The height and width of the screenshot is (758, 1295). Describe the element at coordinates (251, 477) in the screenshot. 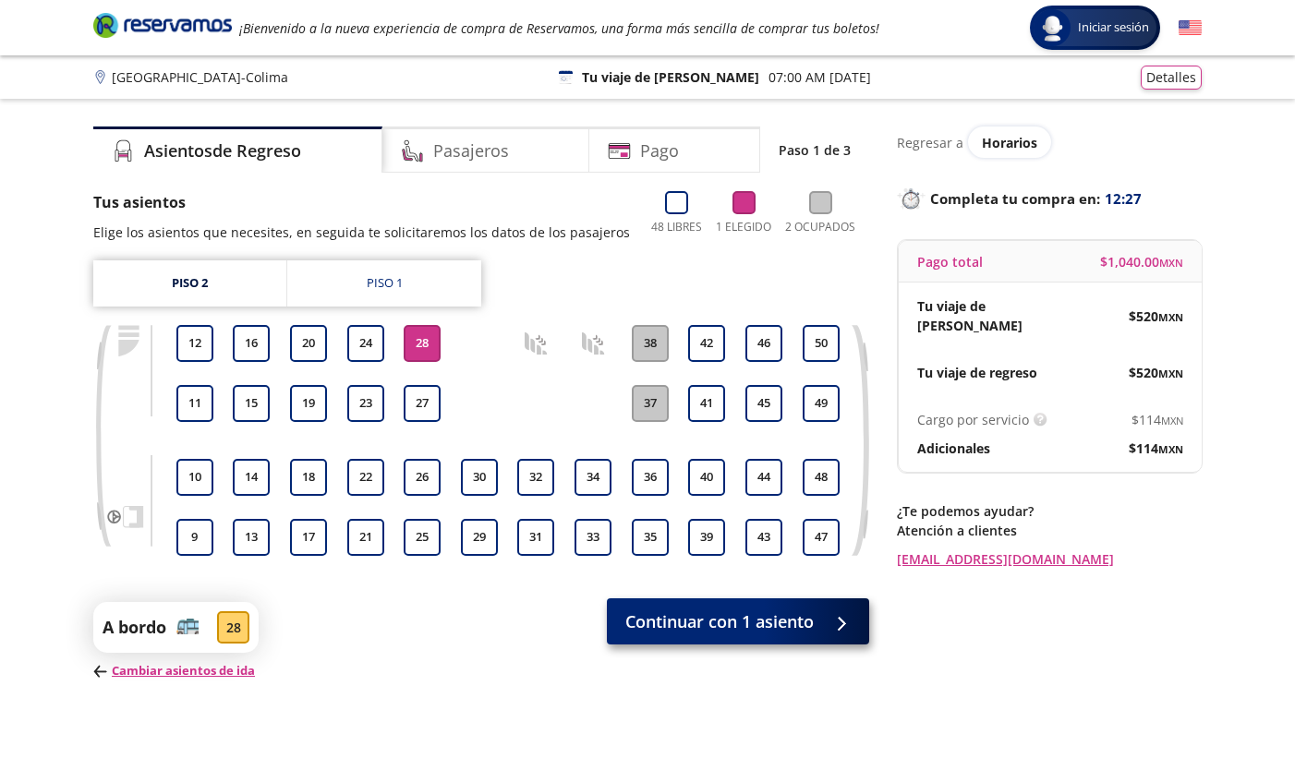

I see `button: 14` at that location.